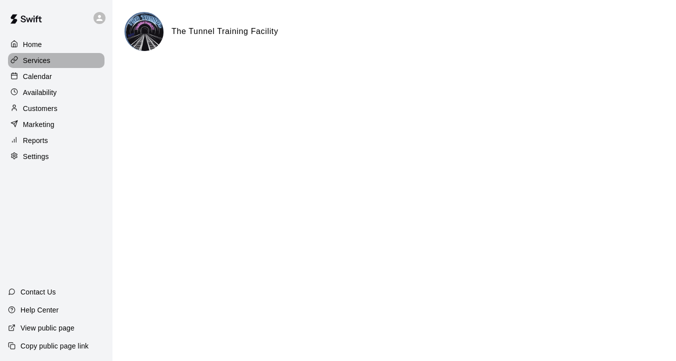  I want to click on h6: The Tunnel Training Facility, so click(225, 32).